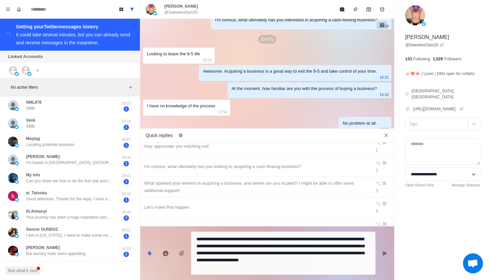  I want to click on p: Linked Accounts, so click(25, 57).